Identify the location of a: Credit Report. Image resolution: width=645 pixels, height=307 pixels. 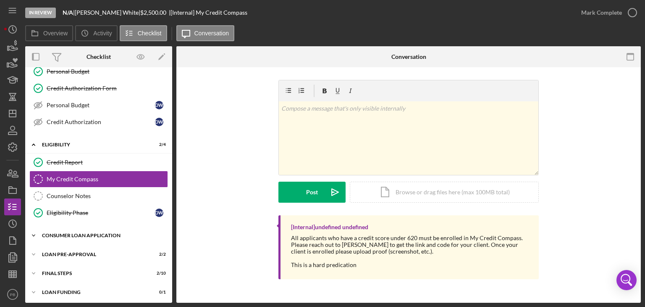
(99, 162).